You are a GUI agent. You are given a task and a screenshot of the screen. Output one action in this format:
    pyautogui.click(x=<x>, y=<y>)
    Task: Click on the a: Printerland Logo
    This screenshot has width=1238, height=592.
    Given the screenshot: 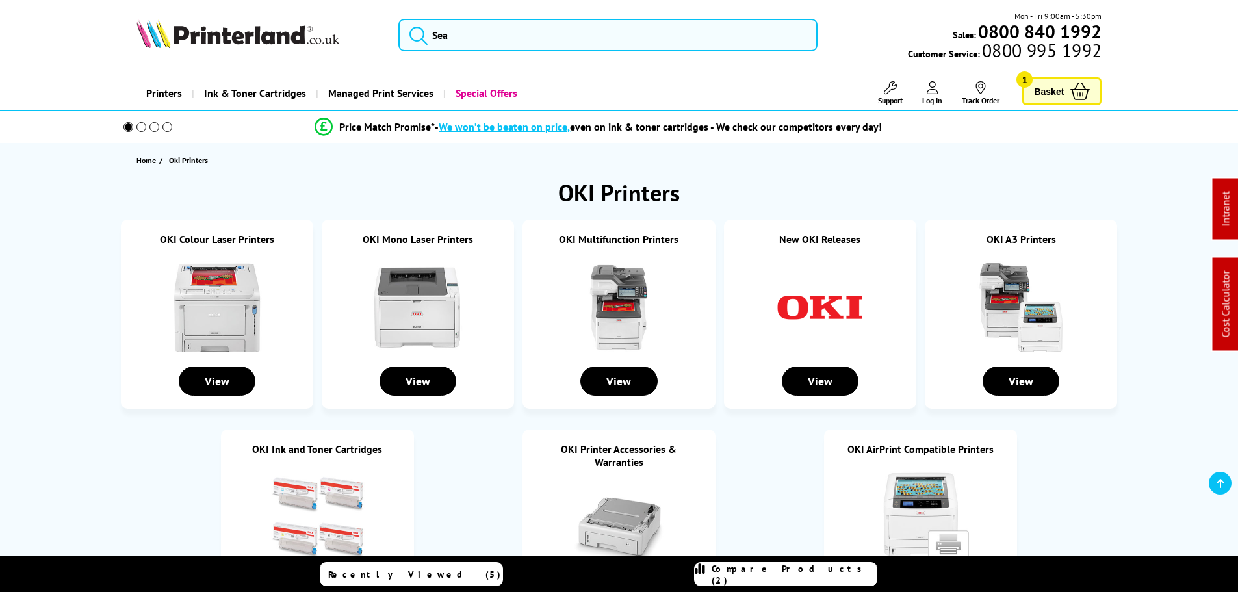 What is the action you would take?
    pyautogui.click(x=259, y=35)
    